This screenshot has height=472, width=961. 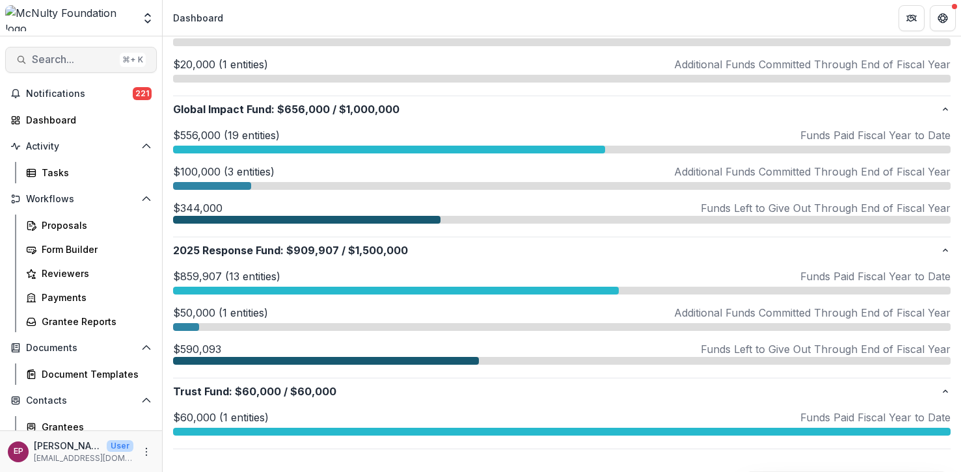 What do you see at coordinates (89, 427) in the screenshot?
I see `a: Grantees` at bounding box center [89, 427].